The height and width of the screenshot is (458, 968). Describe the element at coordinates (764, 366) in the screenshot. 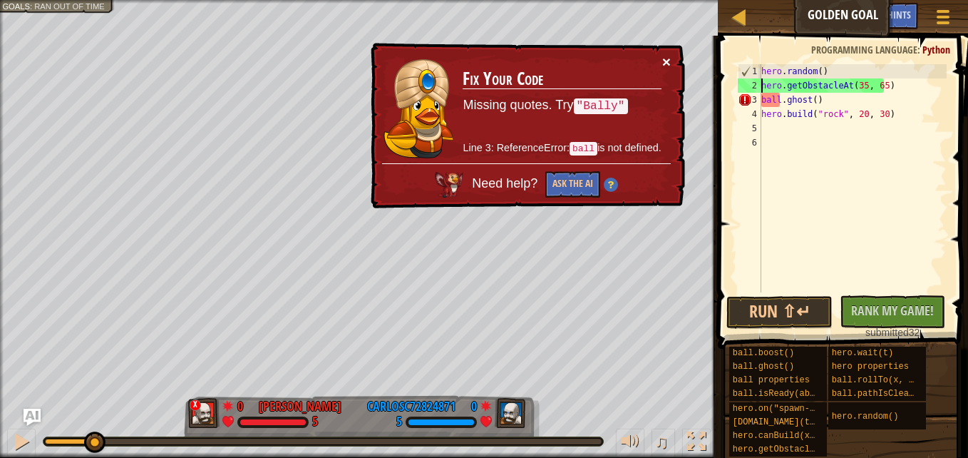

I see `span: ball.ghost()` at that location.